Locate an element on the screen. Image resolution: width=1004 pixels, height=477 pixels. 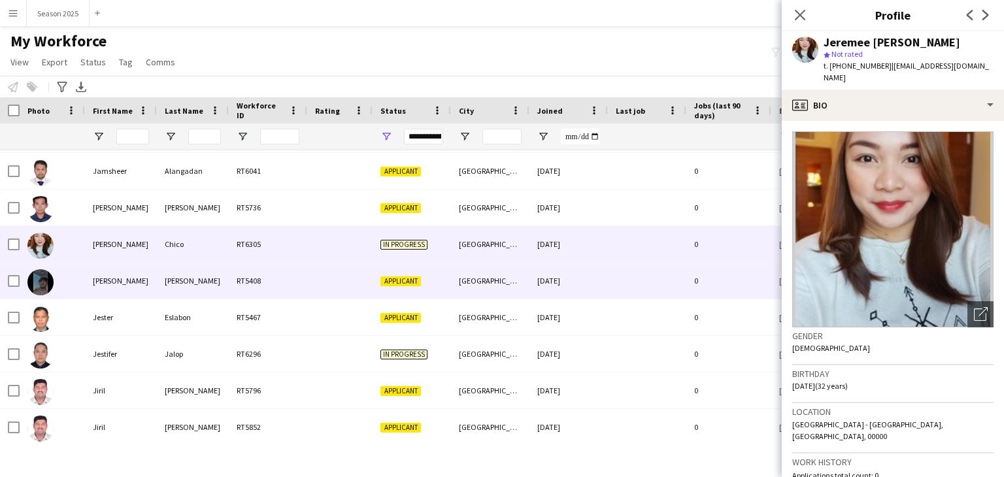
div: Jamsheer is located at coordinates (121, 171).